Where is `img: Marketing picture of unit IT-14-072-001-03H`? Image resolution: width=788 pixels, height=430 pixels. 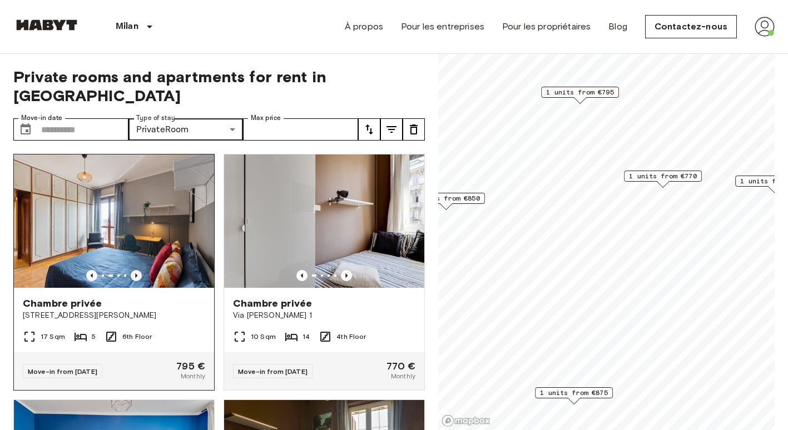
img: Marketing picture of unit IT-14-072-001-03H is located at coordinates (114, 221).